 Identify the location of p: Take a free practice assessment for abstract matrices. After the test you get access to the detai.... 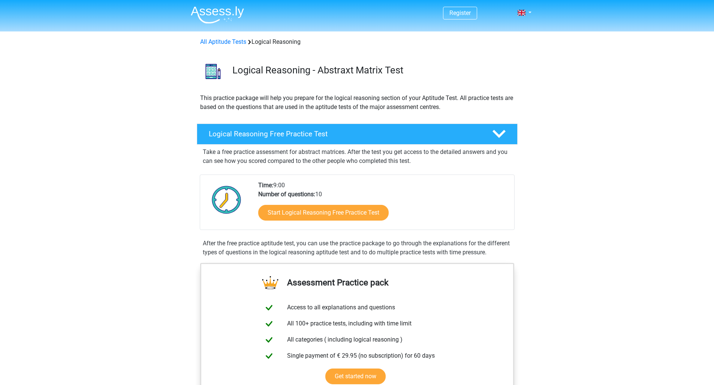
(357, 157).